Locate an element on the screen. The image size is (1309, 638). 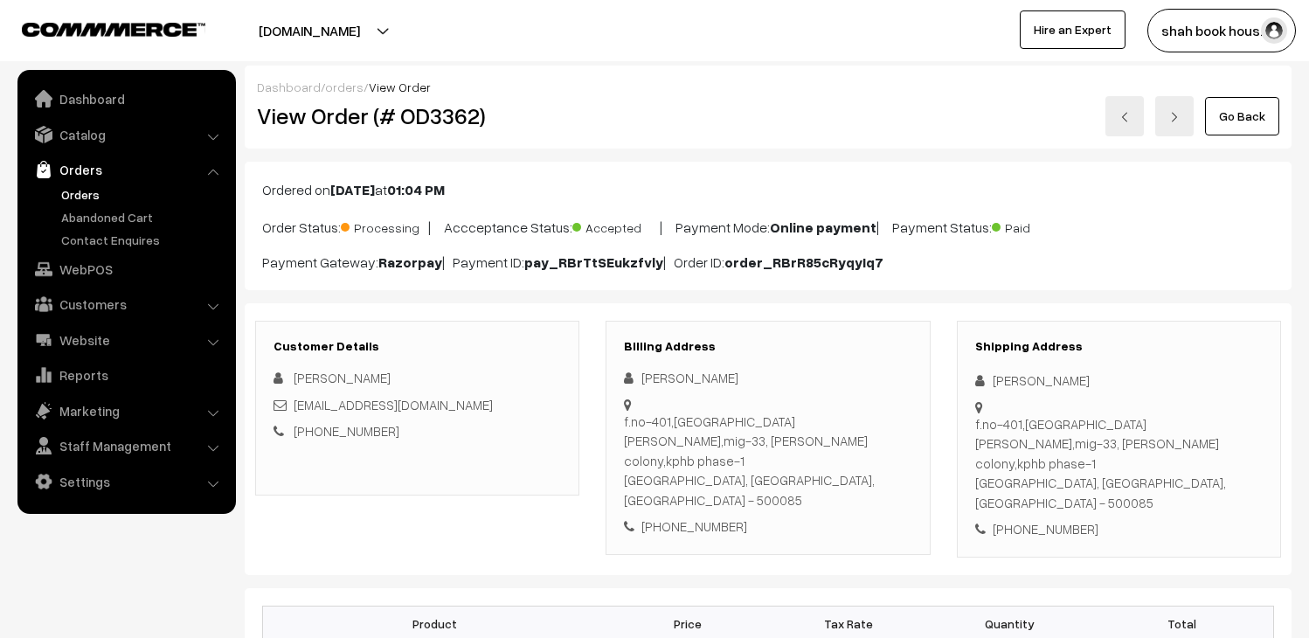
img: right-arrow.png is located at coordinates (1174, 117).